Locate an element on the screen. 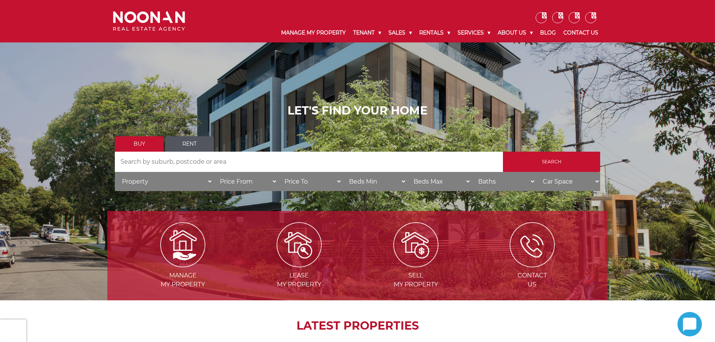 The height and width of the screenshot is (342, 715). a: About Us is located at coordinates (515, 33).